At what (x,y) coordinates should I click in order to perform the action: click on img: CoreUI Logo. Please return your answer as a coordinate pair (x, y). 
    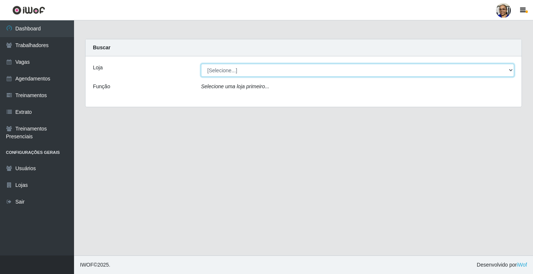
    Looking at the image, I should click on (29, 10).